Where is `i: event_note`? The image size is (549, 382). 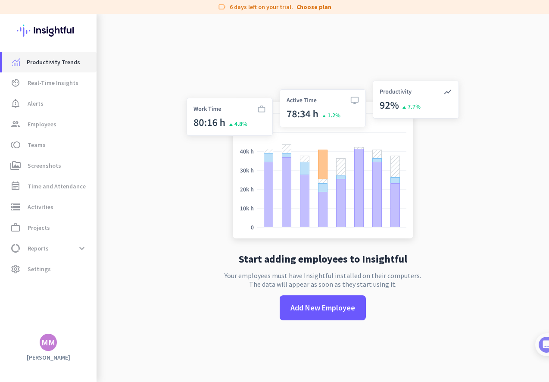
i: event_note is located at coordinates (16, 186).